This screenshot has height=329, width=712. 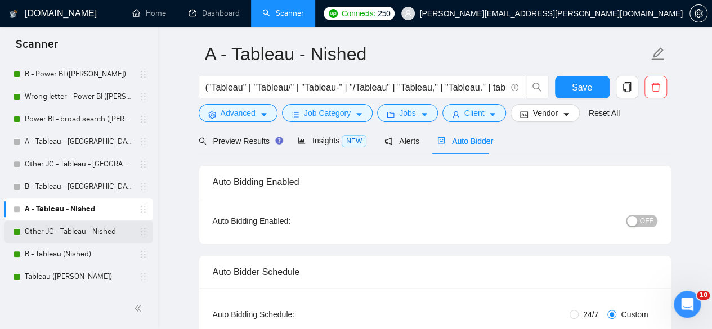 What do you see at coordinates (435, 182) in the screenshot?
I see `div: Auto Bidding Enabled` at bounding box center [435, 182].